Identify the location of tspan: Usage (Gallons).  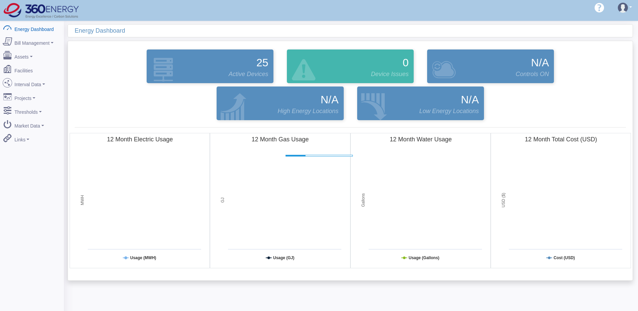
(424, 258).